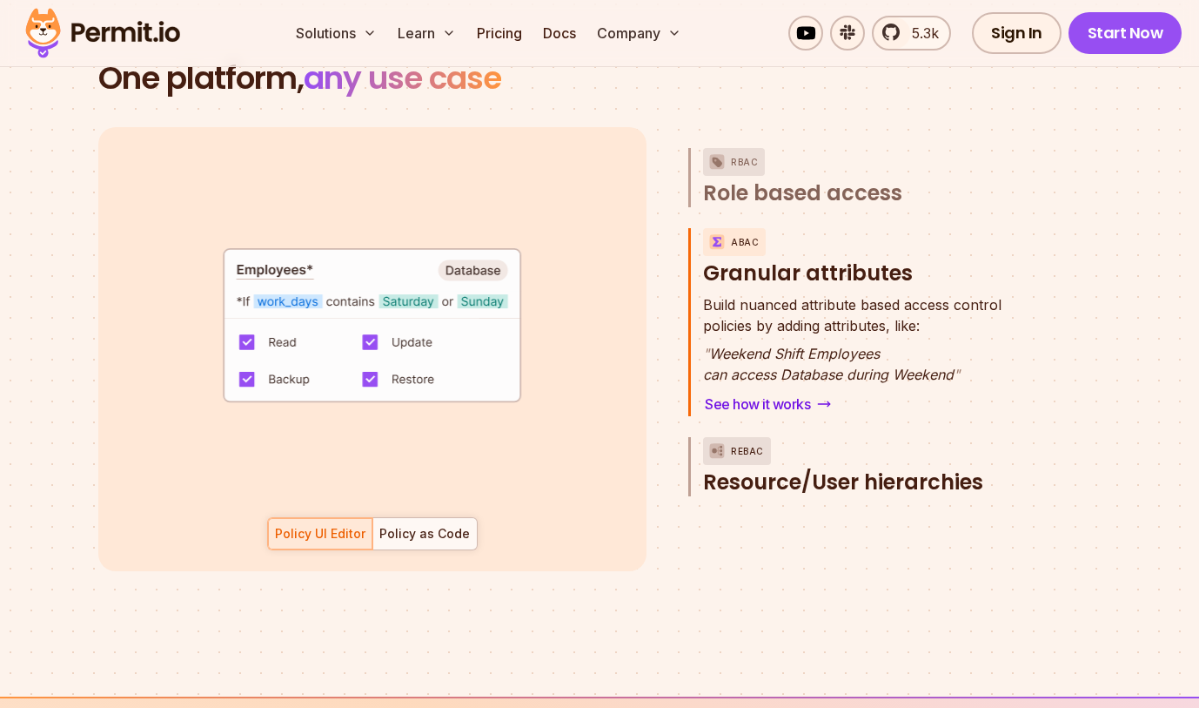 The image size is (1199, 708). Describe the element at coordinates (373, 264) in the screenshot. I see `span: if` at that location.